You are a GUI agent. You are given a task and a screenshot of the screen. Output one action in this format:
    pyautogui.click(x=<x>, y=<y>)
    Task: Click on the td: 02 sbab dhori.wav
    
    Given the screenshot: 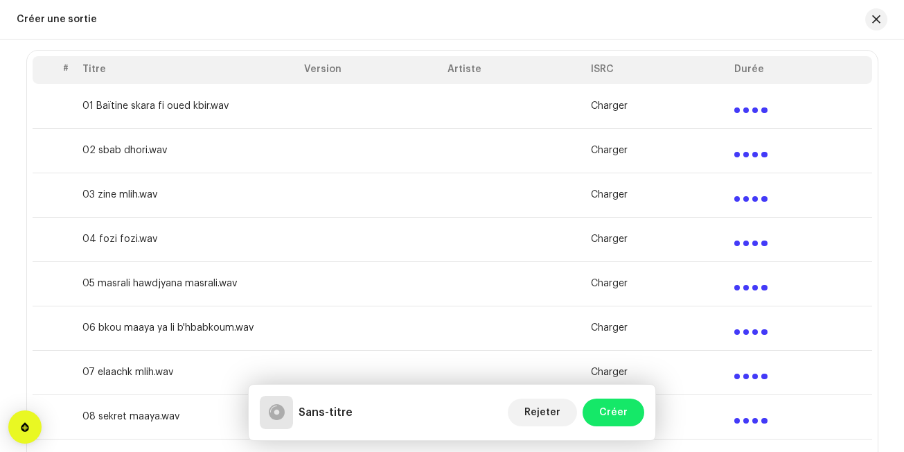 What is the action you would take?
    pyautogui.click(x=188, y=150)
    